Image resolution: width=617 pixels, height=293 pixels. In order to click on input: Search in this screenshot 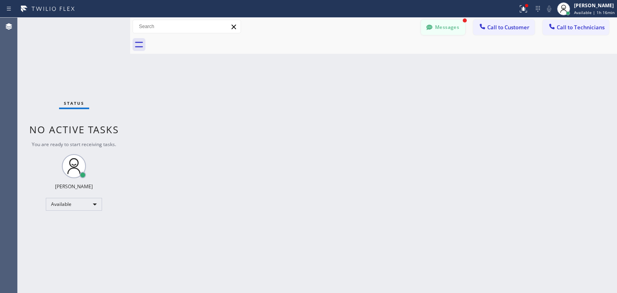, I will do `click(187, 27)`.